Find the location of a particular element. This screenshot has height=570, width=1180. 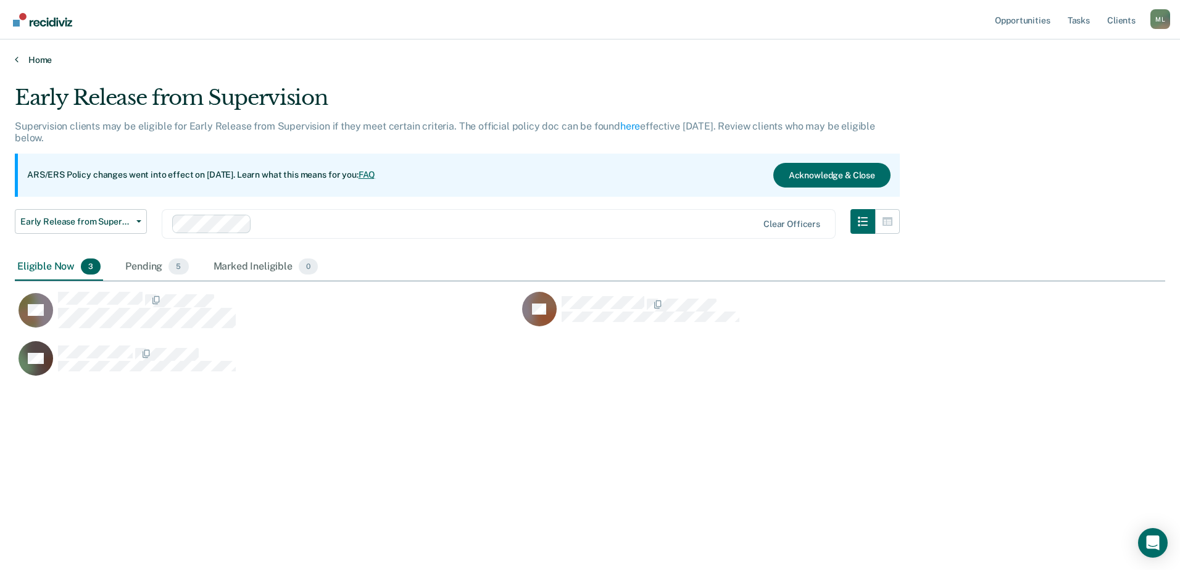

div: Open Intercom Messenger is located at coordinates (1153, 543).